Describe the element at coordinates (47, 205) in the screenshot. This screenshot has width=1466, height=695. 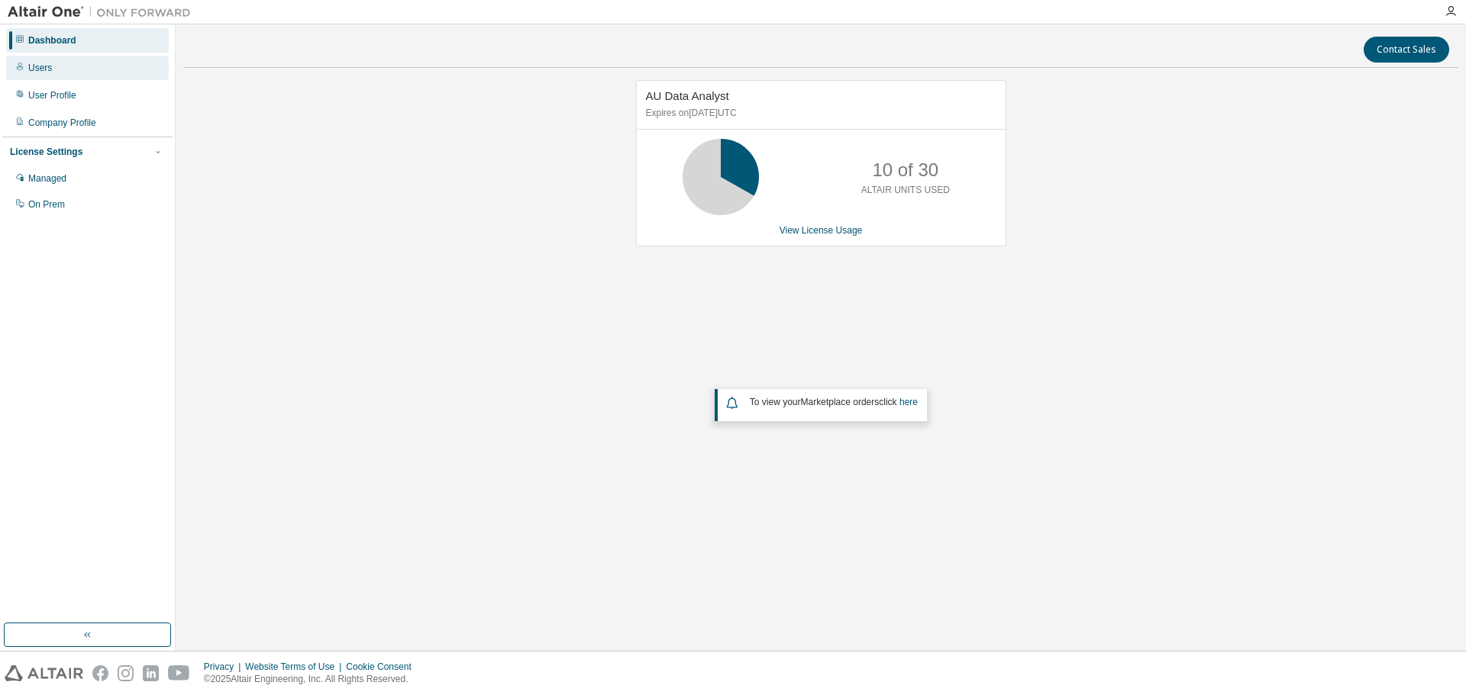
I see `div: On Prem` at that location.